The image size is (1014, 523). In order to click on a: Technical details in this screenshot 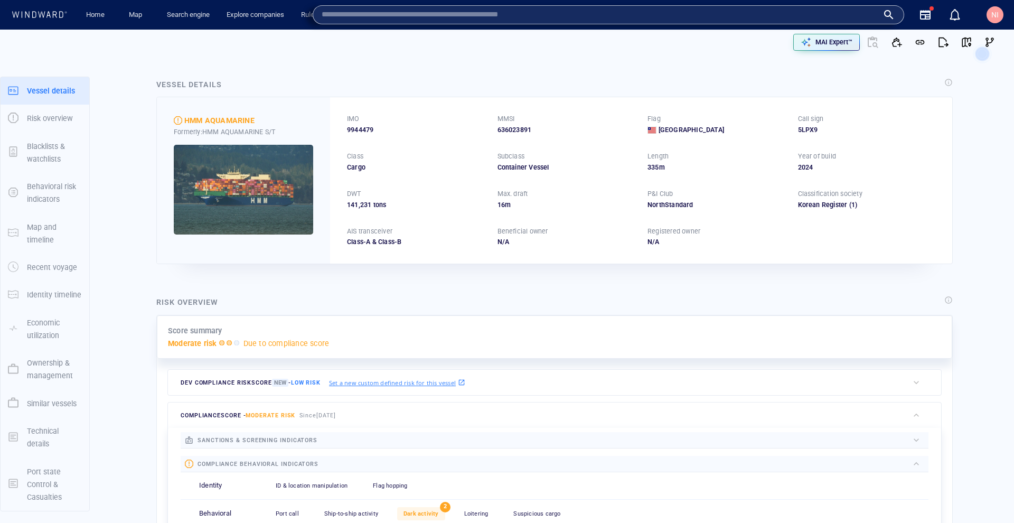, I will do `click(45, 436)`.